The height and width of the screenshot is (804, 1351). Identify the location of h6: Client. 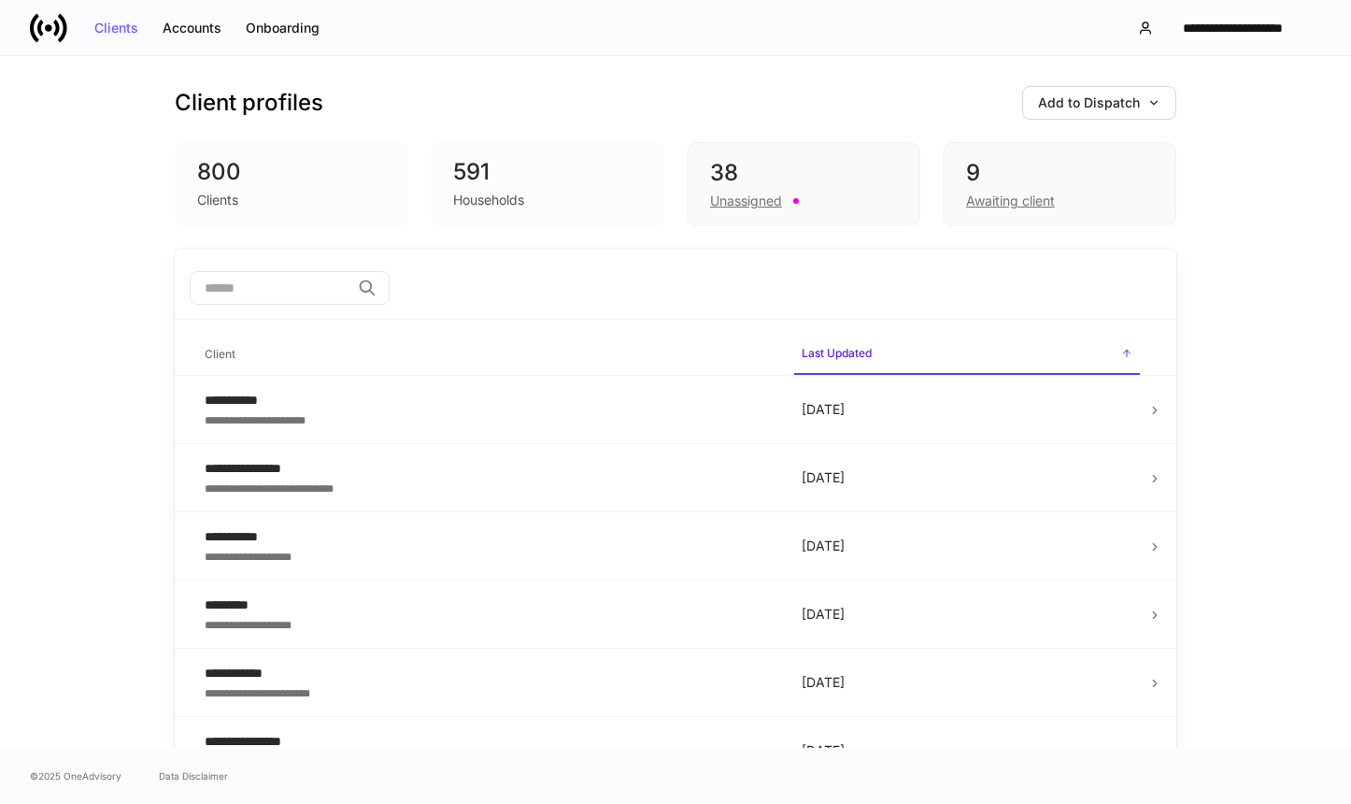
(220, 353).